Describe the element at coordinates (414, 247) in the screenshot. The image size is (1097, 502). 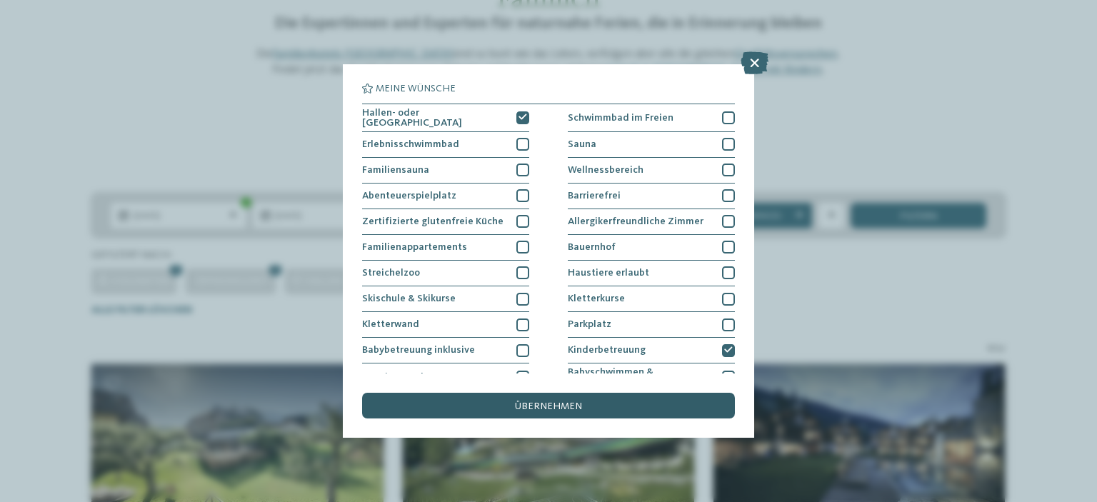
I see `span: Familienappartements` at that location.